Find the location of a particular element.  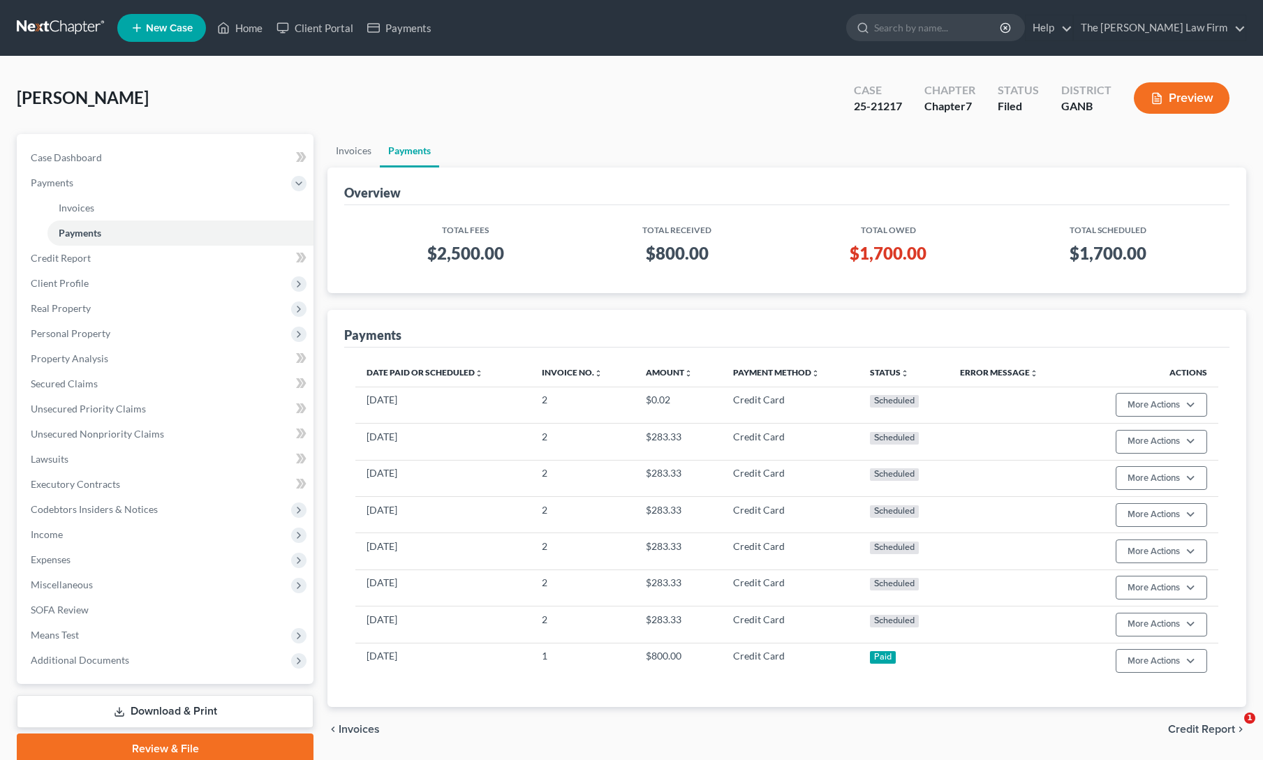

div: Status is located at coordinates (1018, 90).